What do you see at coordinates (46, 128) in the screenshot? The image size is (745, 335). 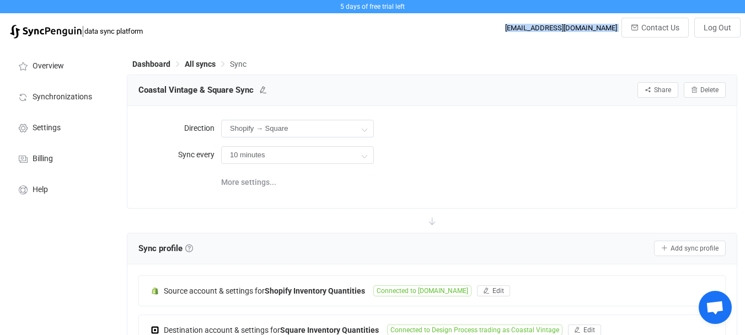 I see `span: Settings` at bounding box center [46, 128].